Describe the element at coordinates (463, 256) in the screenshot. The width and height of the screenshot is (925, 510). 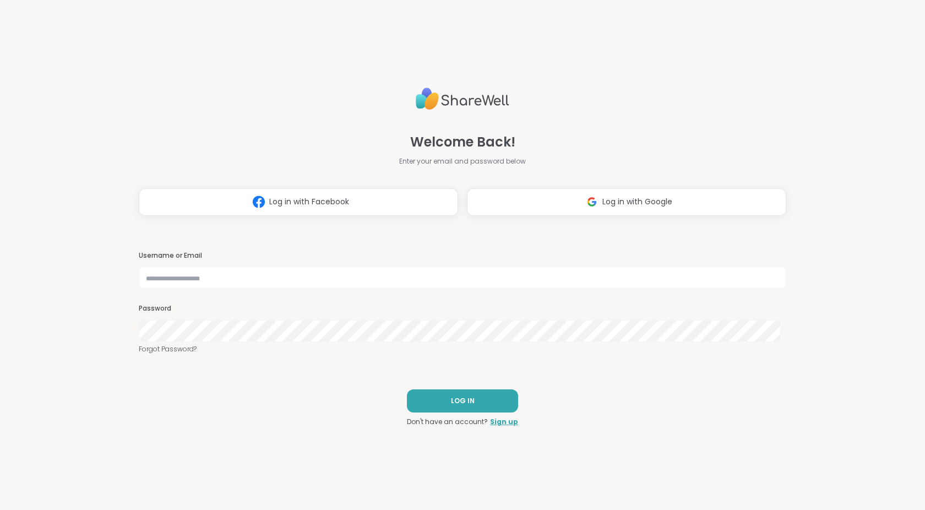
I see `h3: Username or Email` at that location.